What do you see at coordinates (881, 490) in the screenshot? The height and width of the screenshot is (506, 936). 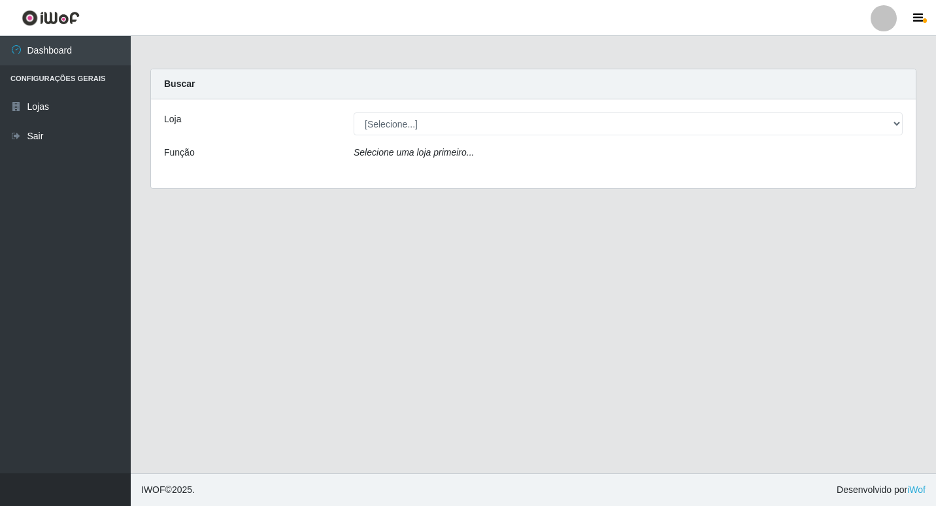 I see `span: Desenvolvido por` at bounding box center [881, 490].